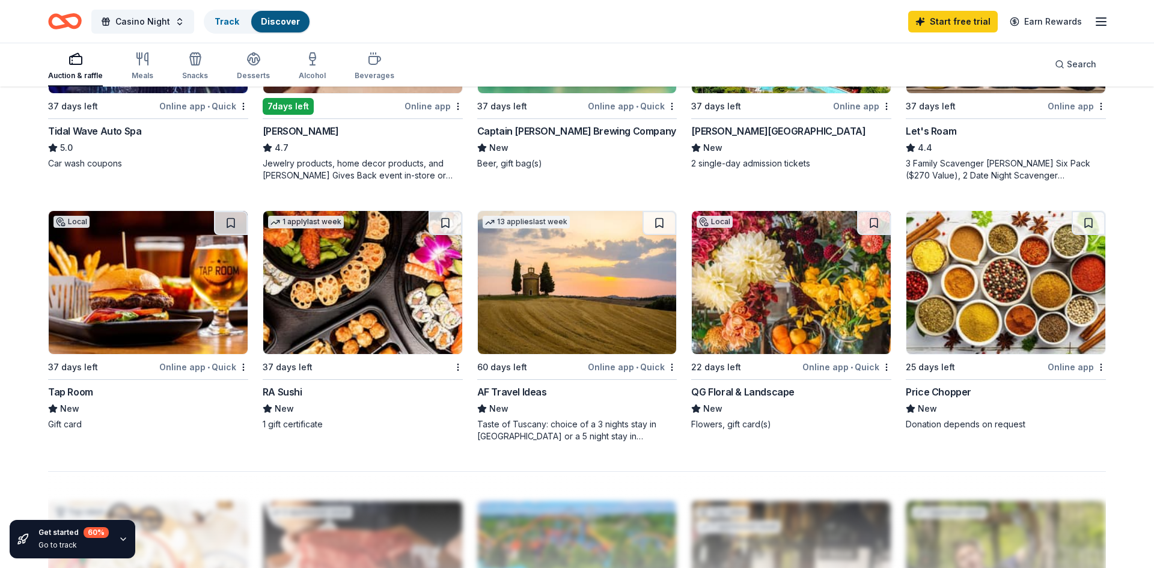 The image size is (1154, 568). What do you see at coordinates (925, 148) in the screenshot?
I see `span: 4.4` at bounding box center [925, 148].